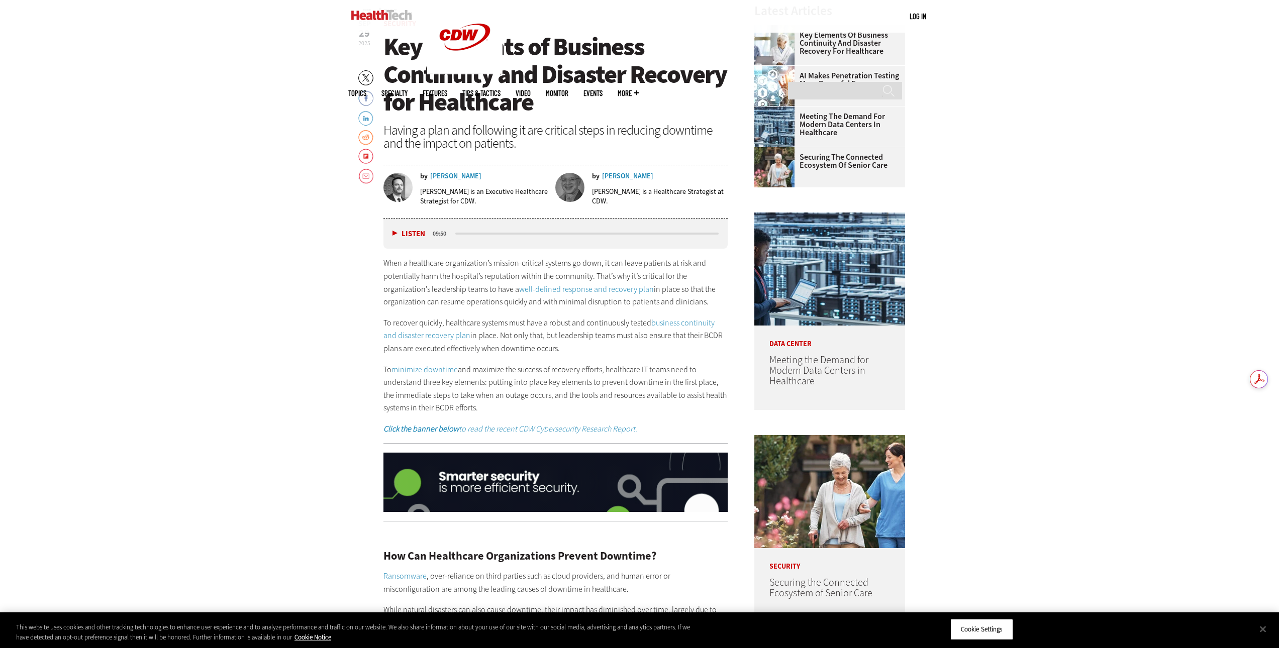  Describe the element at coordinates (510, 429) in the screenshot. I see `em: to read the recent CDW Cybersecurity Research Report.` at that location.